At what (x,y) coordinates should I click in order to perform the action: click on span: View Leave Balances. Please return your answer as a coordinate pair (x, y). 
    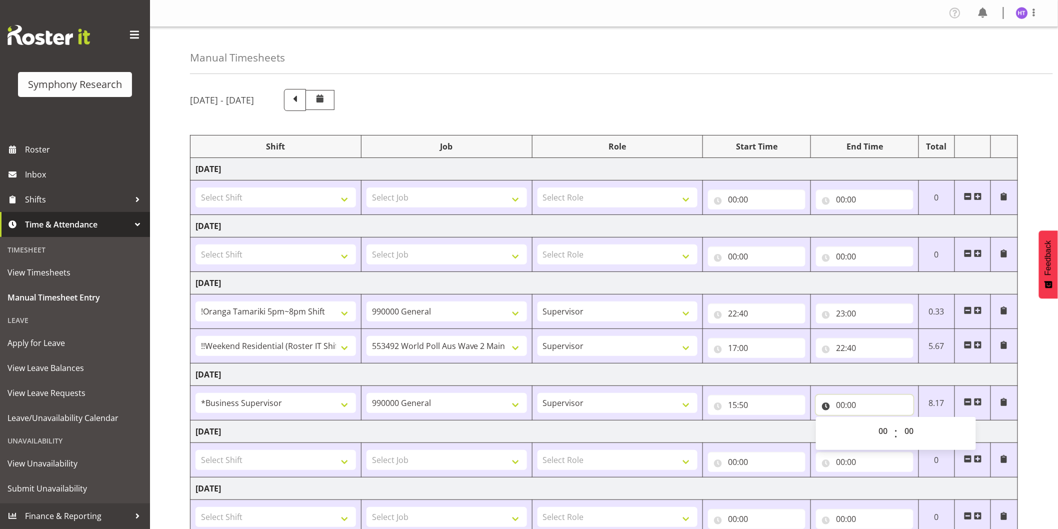
    Looking at the image, I should click on (75, 368).